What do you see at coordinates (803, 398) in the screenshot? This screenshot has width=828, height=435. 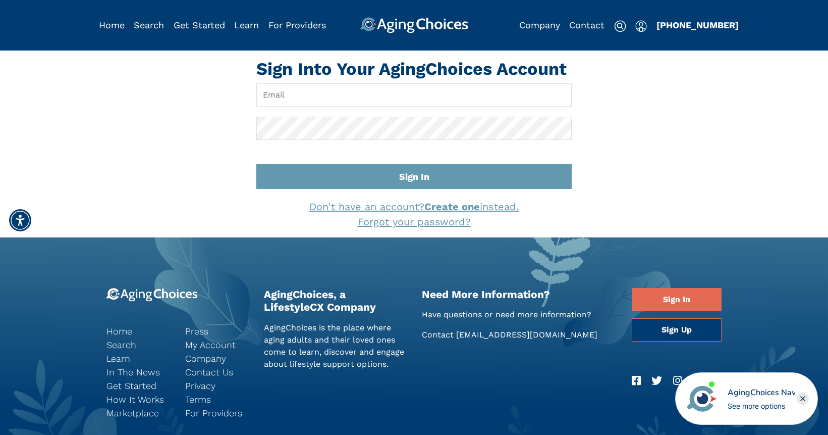 I see `div: Close` at bounding box center [803, 398].